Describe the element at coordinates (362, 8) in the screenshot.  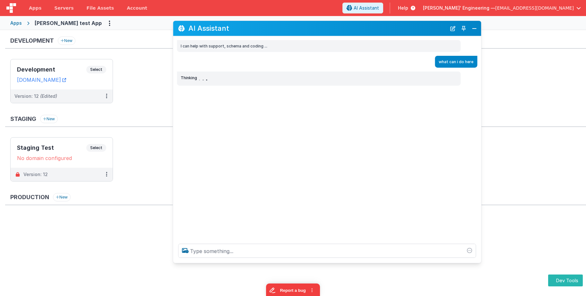
I see `button: AI Assistant` at that location.